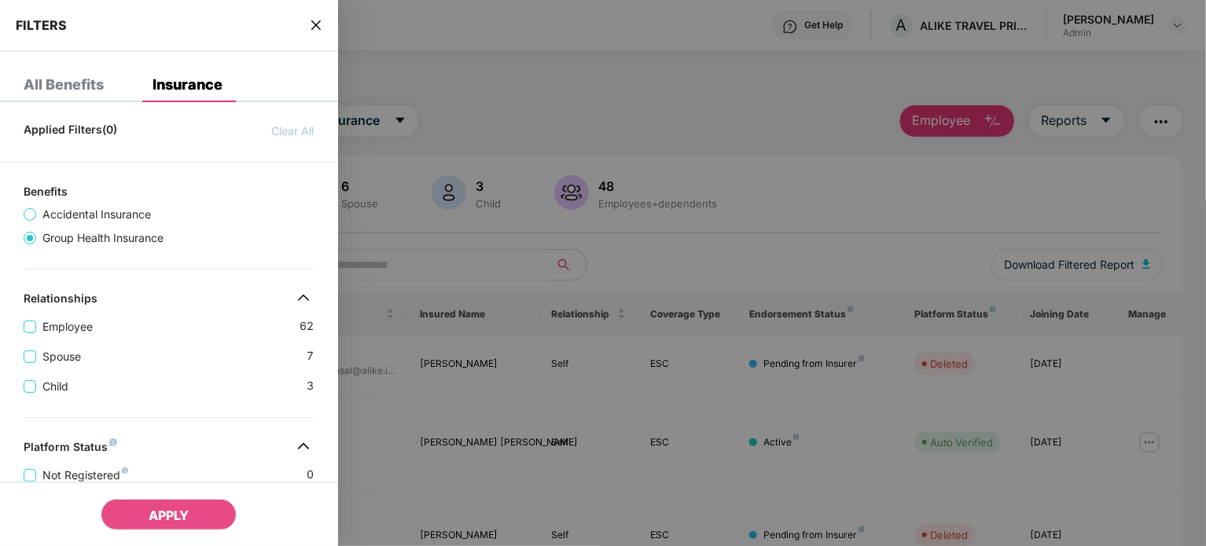 The height and width of the screenshot is (546, 1206). I want to click on span: Child, so click(55, 387).